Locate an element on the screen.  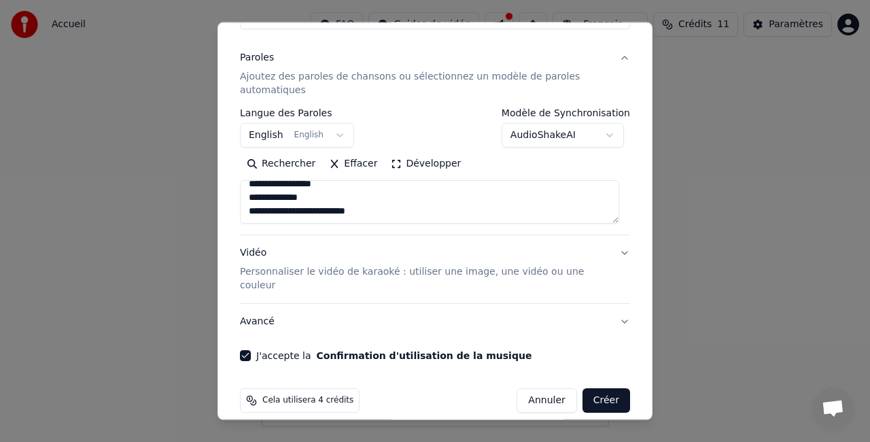
div: Paroles is located at coordinates (257, 58).